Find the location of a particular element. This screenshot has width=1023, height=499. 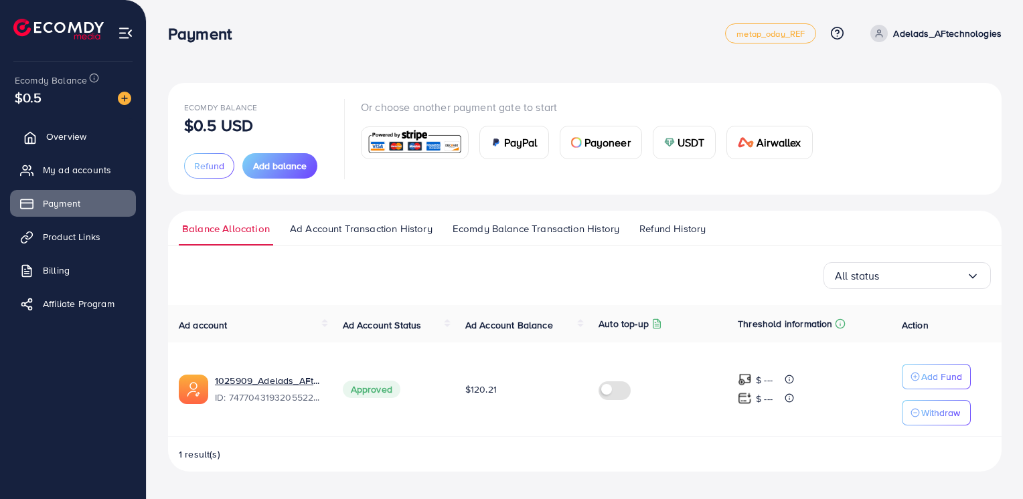

p: Adelads_AFtechnologies is located at coordinates (947, 33).